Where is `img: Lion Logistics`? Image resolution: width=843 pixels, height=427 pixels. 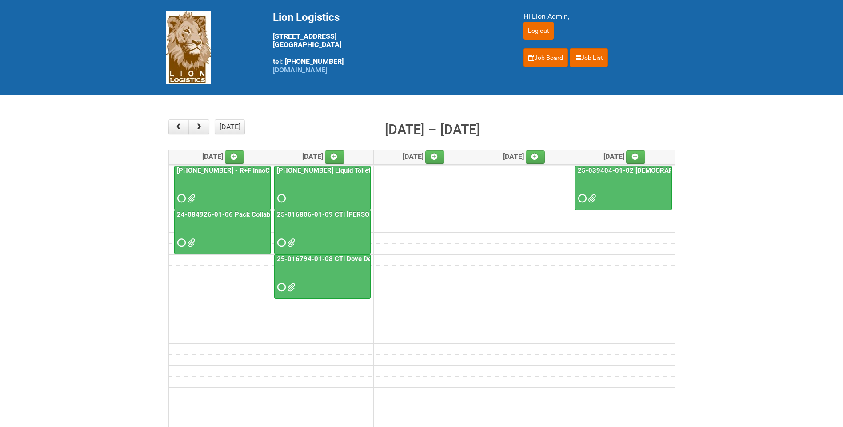
img: Lion Logistics is located at coordinates (188, 48).